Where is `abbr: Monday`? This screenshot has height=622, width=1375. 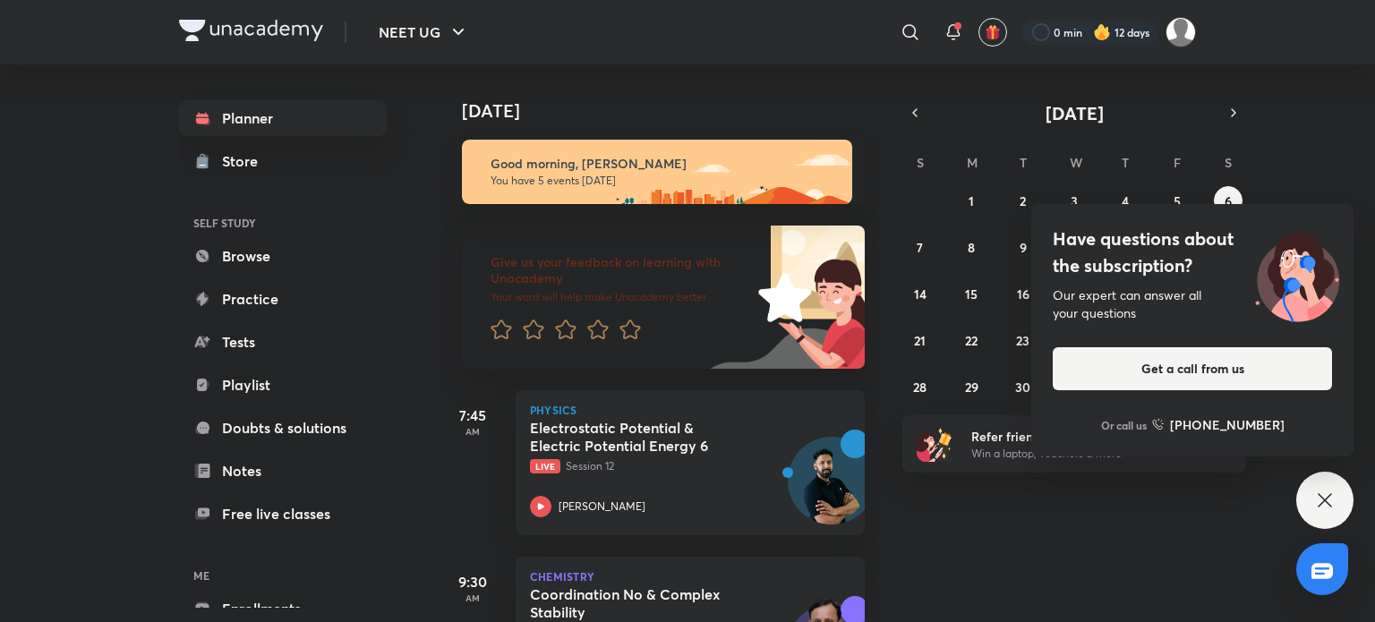 abbr: Monday is located at coordinates (972, 162).